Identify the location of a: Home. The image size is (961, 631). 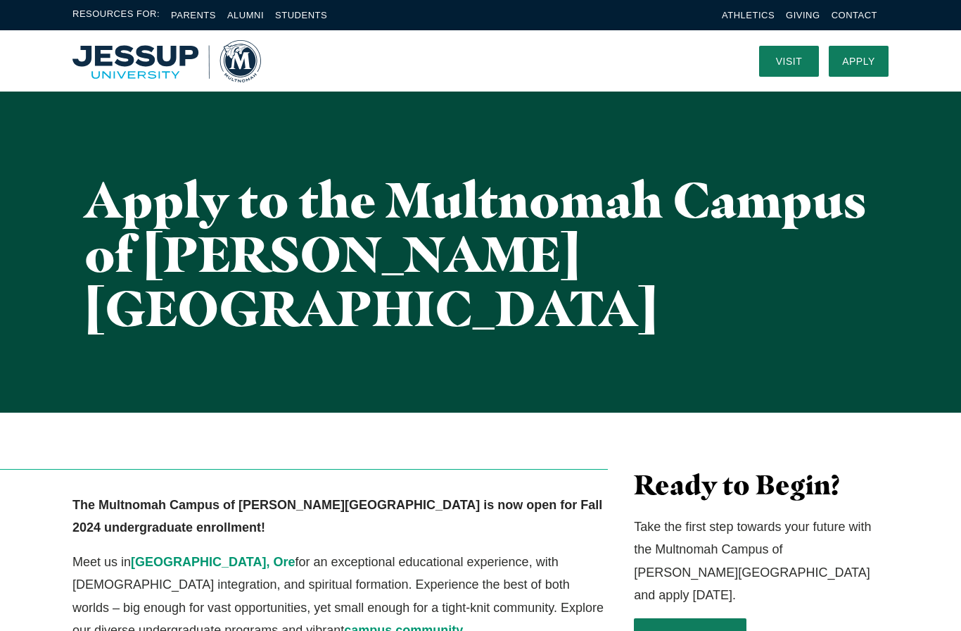
(167, 61).